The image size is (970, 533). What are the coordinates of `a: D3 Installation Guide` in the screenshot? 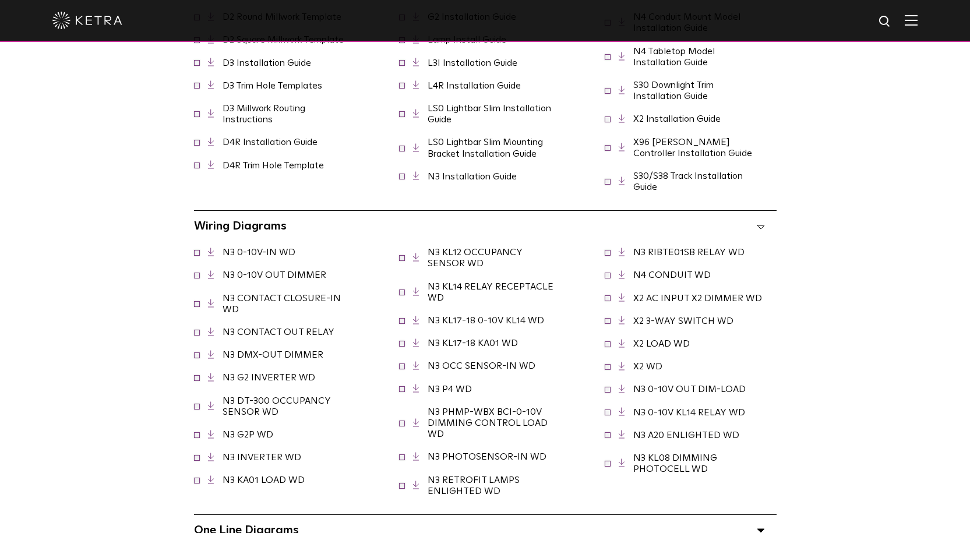 It's located at (267, 63).